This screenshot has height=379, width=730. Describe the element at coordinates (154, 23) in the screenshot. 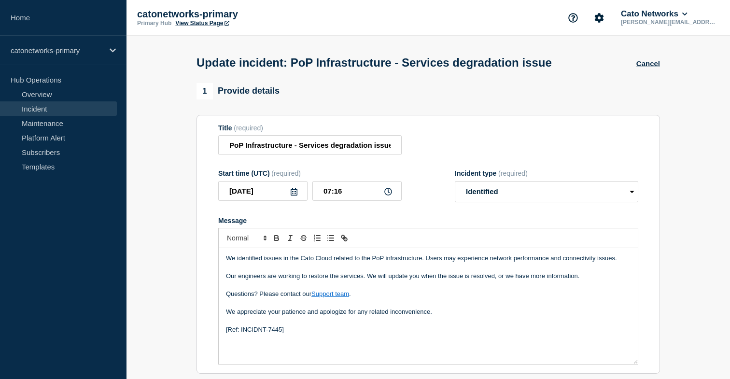

I see `p: Primary Hub` at that location.